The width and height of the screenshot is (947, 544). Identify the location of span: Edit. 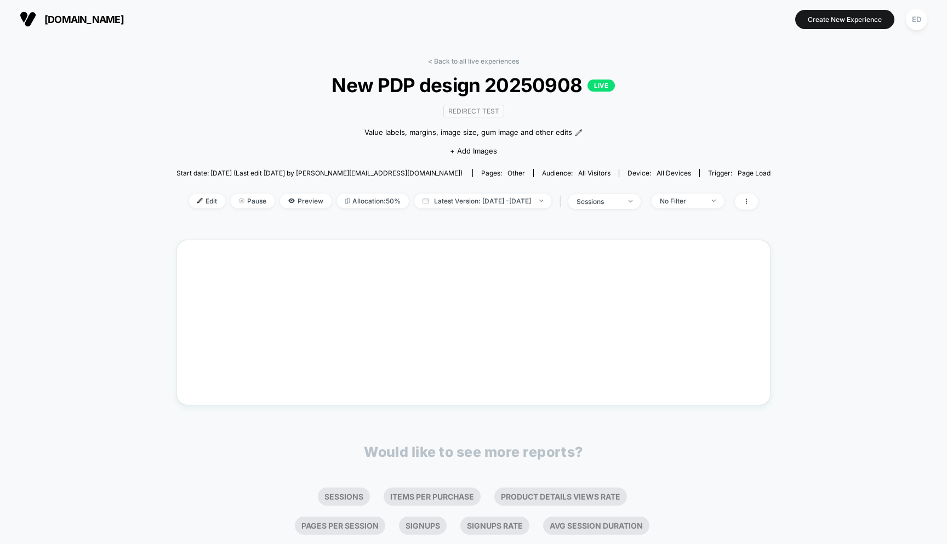
(207, 201).